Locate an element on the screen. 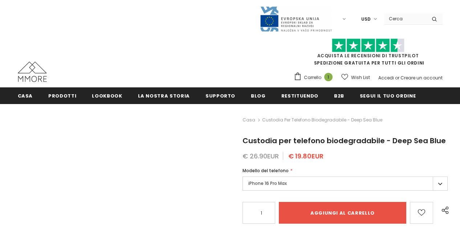 This screenshot has height=236, width=460. a: Segui il tuo ordine is located at coordinates (388, 95).